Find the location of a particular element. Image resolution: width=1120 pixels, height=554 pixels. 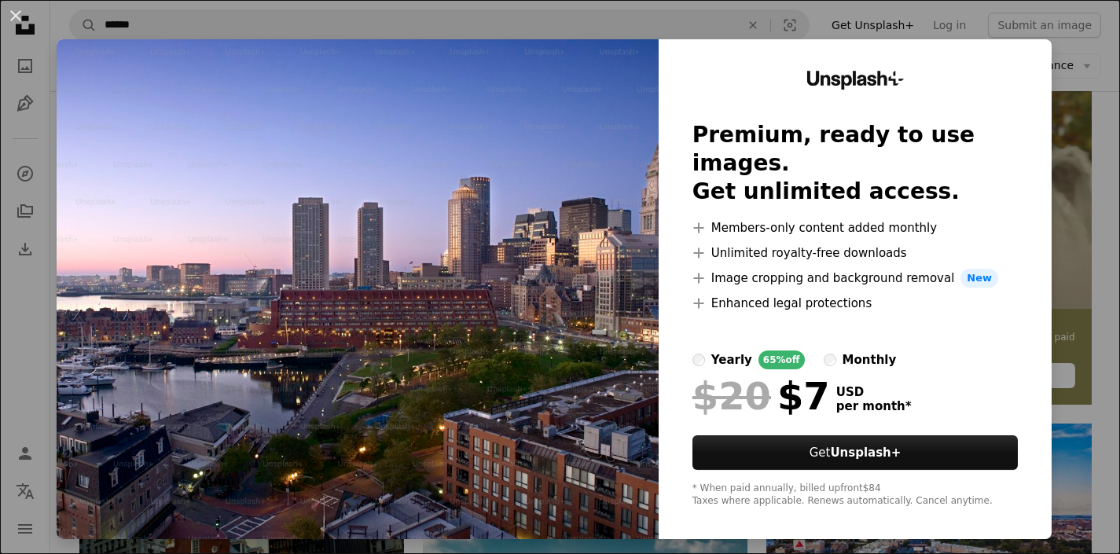

div: $7 is located at coordinates (761, 396).